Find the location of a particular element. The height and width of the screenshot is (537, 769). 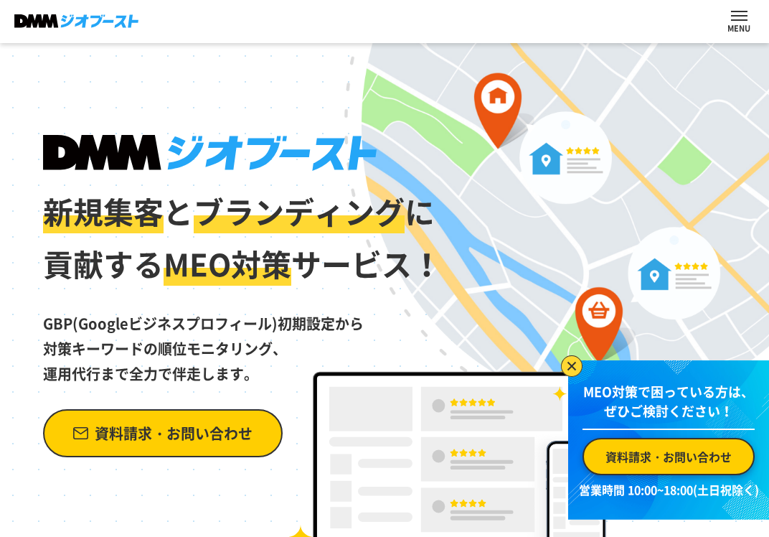

p: GBP(Googleビジネスプロフィール)初期設定から 対策キーワードの順位モニタリング、 運用代行まで全力で伴走します。 is located at coordinates (243, 338).